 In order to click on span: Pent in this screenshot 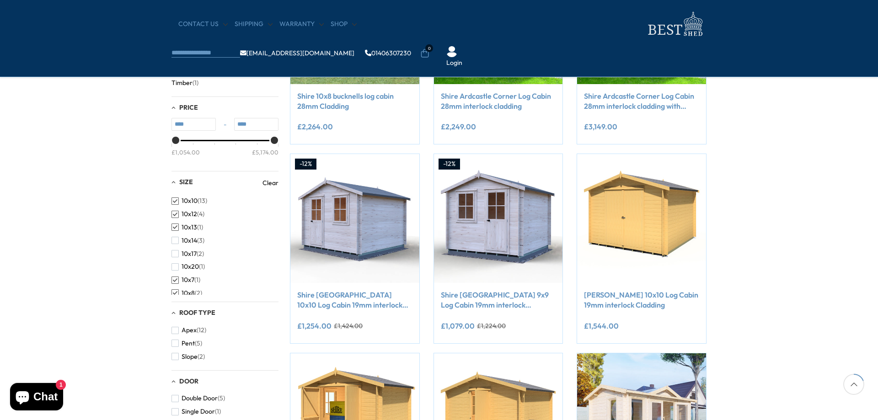, I will do `click(188, 343)`.